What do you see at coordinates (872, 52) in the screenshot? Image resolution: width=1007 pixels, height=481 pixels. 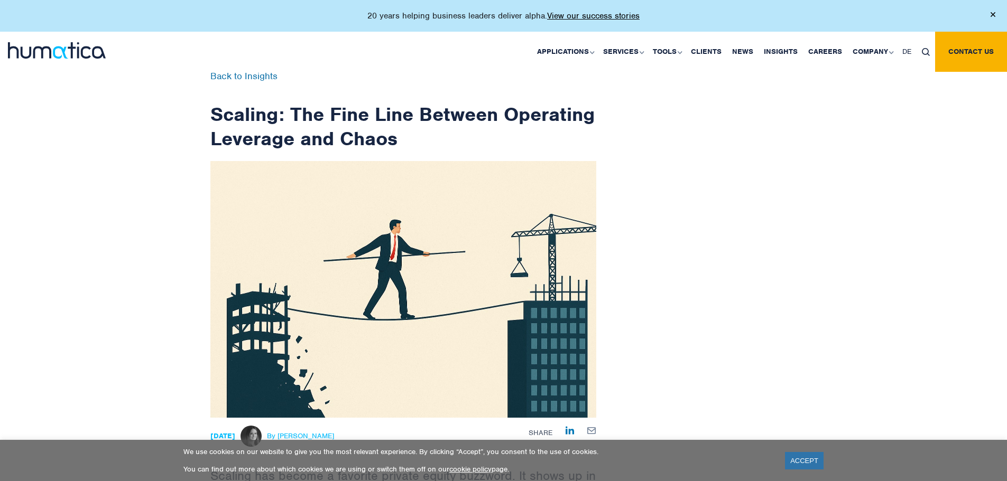 I see `a: Company` at bounding box center [872, 52].